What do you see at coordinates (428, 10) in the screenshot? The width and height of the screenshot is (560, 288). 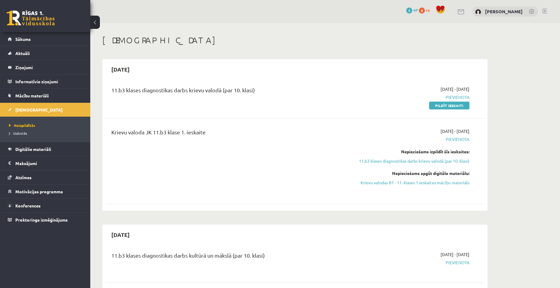 I see `span: xp` at bounding box center [428, 10].